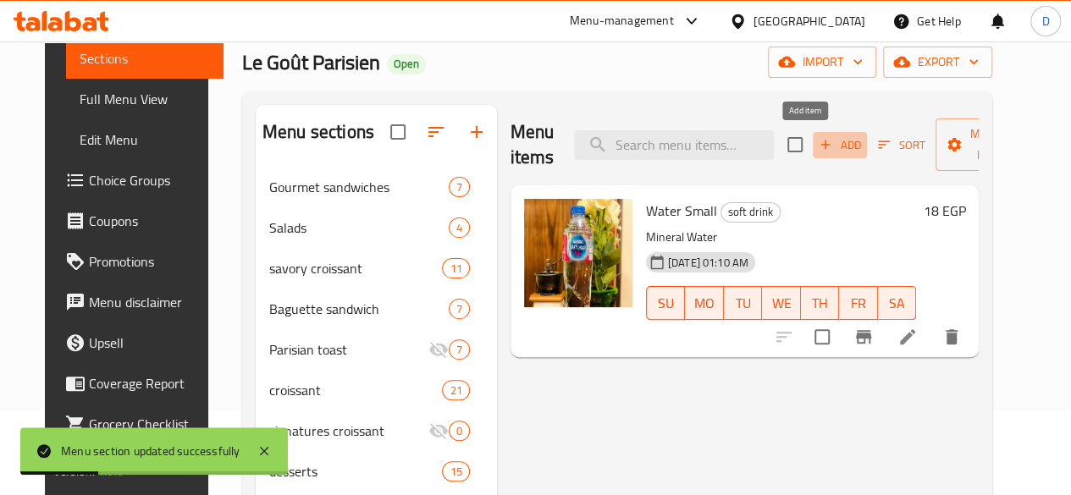 Image resolution: width=1071 pixels, height=495 pixels. I want to click on h6: 18 EGP, so click(944, 211).